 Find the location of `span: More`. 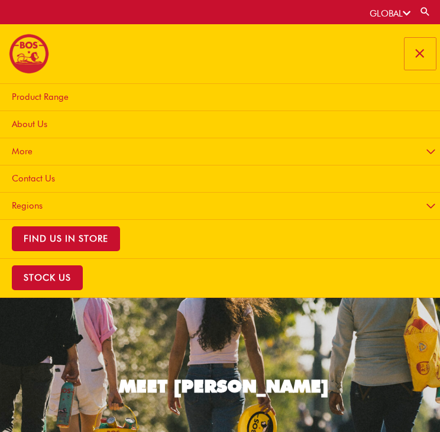

span: More is located at coordinates (22, 151).